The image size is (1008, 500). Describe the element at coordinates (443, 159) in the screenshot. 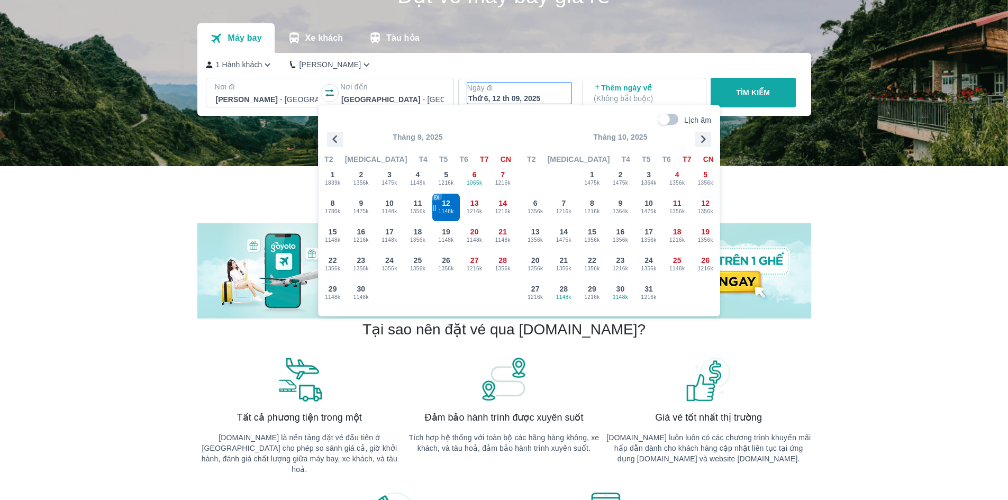

I see `span: T5` at that location.